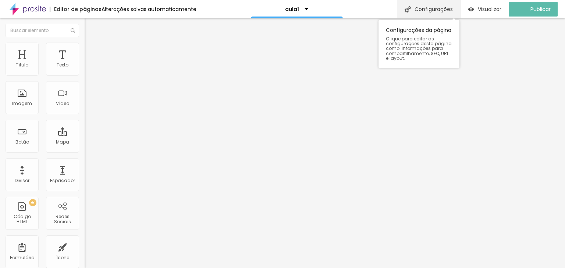  What do you see at coordinates (540, 9) in the screenshot?
I see `span: Publicar` at bounding box center [540, 9].